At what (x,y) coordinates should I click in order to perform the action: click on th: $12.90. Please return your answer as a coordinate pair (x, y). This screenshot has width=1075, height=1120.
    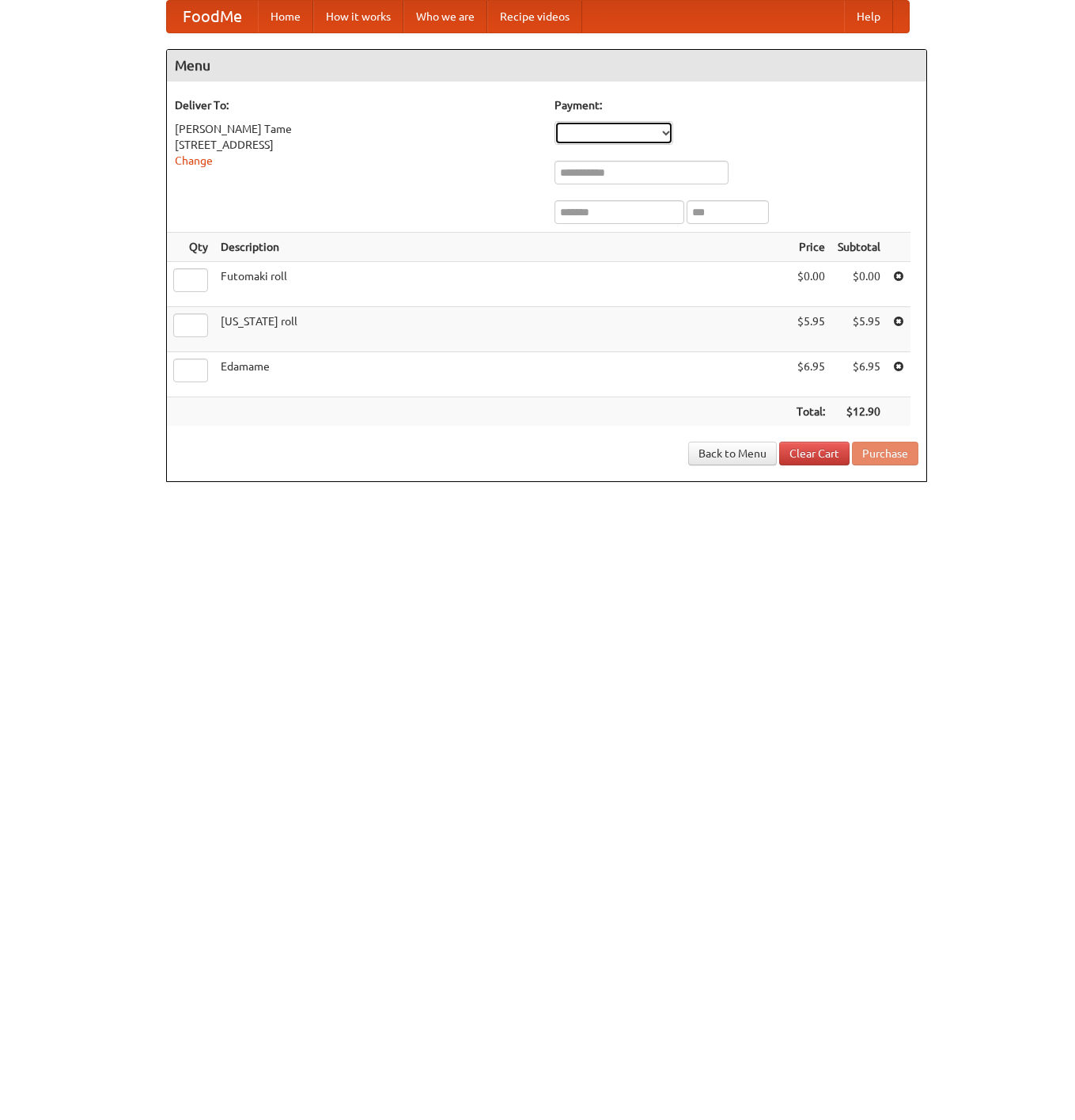
    Looking at the image, I should click on (859, 412).